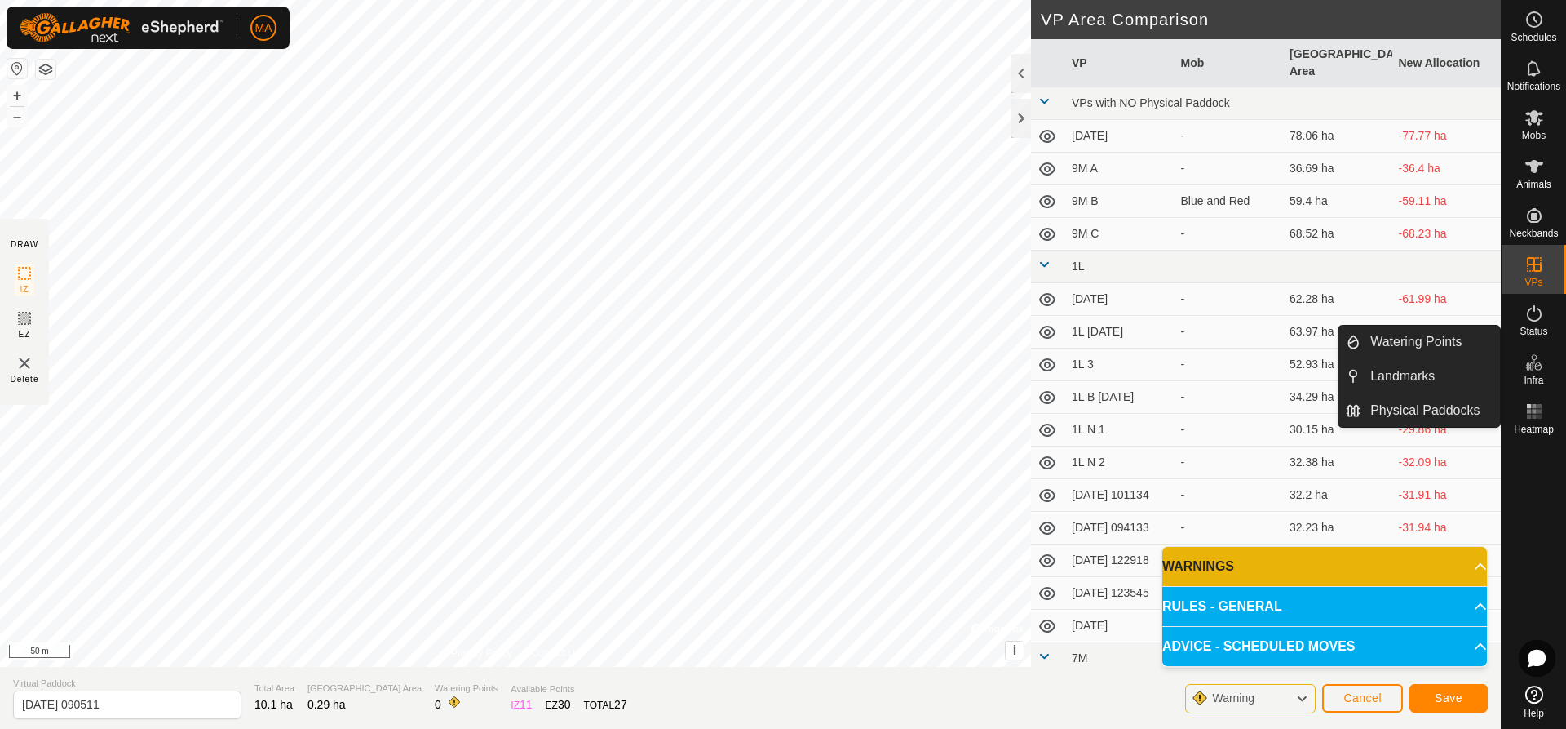 The width and height of the screenshot is (1566, 729). What do you see at coordinates (1338, 528) in the screenshot?
I see `td: 32.23 ha` at bounding box center [1338, 528].